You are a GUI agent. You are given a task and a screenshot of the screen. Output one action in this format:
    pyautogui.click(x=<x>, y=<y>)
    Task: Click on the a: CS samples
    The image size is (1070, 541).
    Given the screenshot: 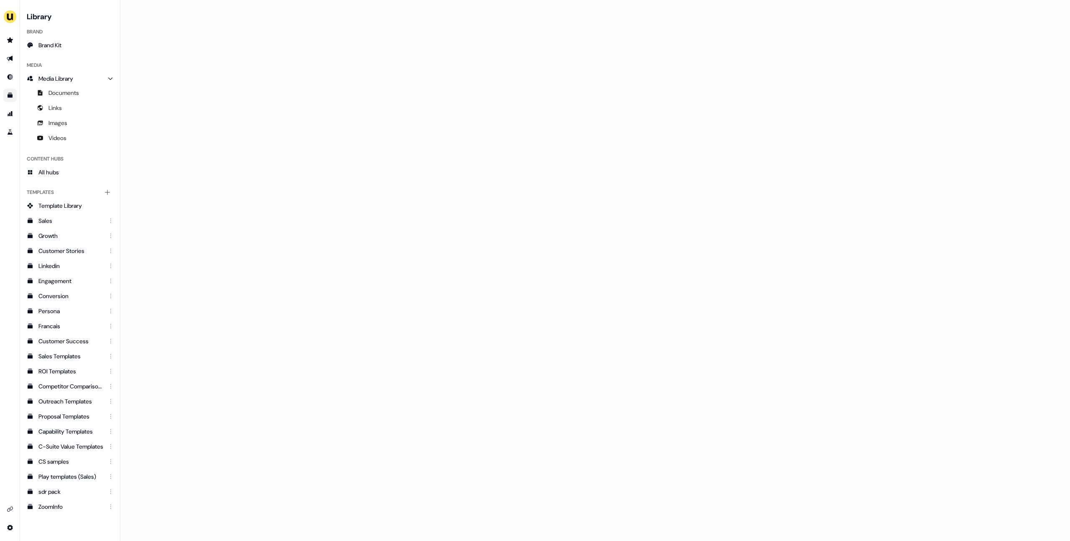 What is the action you would take?
    pyautogui.click(x=70, y=461)
    